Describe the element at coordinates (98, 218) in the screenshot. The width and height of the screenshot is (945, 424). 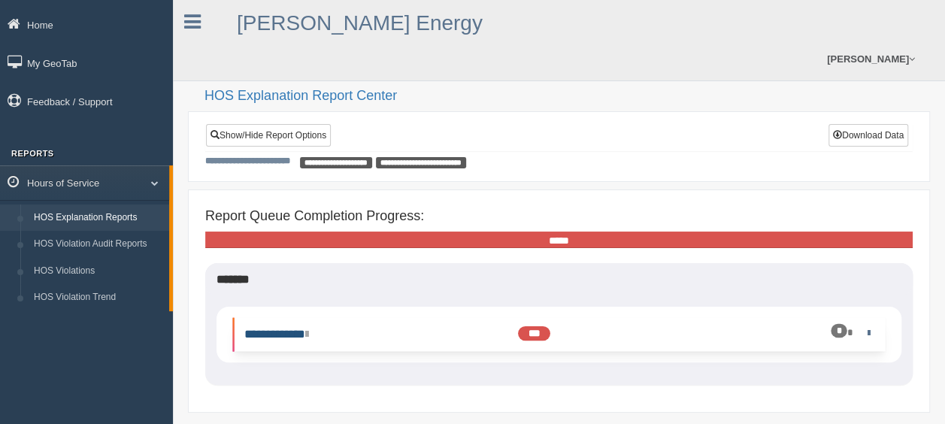
I see `a: HOS Explanation Reports` at that location.